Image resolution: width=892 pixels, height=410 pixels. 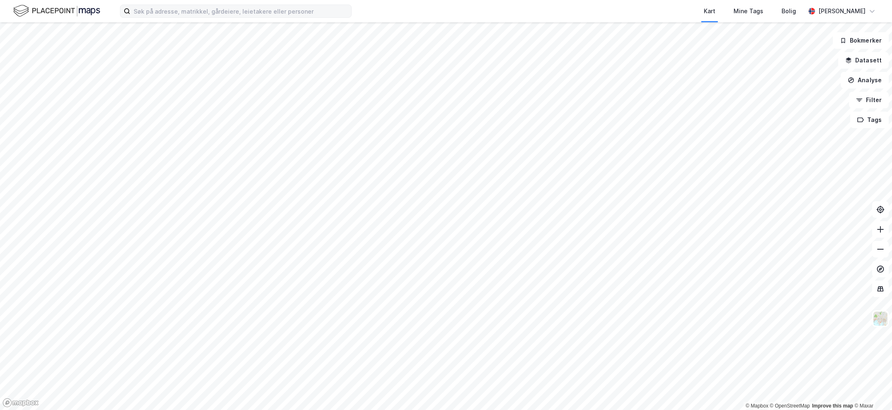 I want to click on button: Filter, so click(x=869, y=100).